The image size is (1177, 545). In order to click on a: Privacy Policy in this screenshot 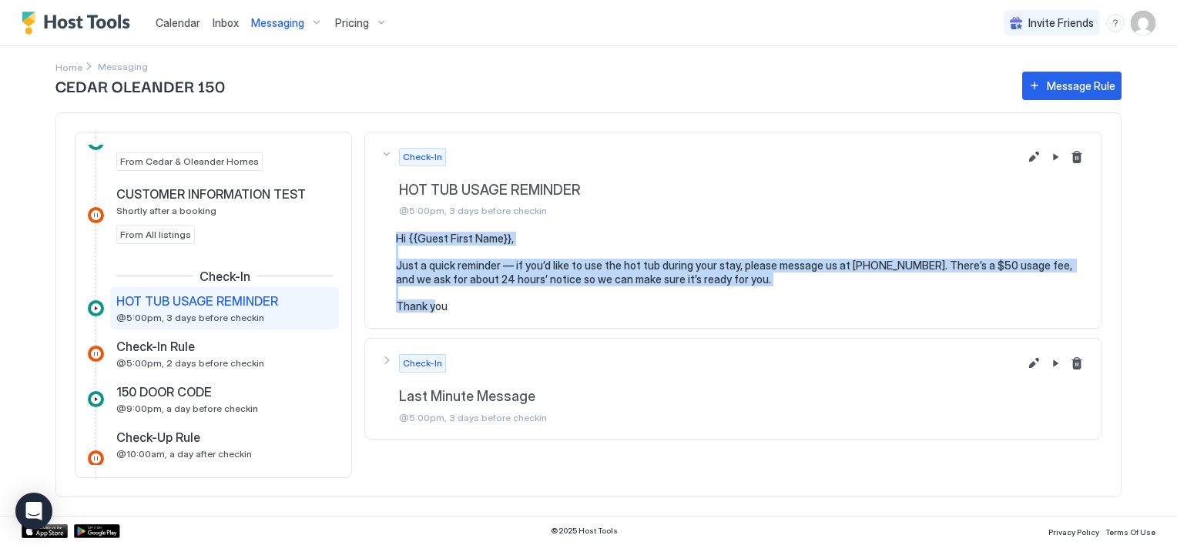, I will do `click(1074, 531)`.